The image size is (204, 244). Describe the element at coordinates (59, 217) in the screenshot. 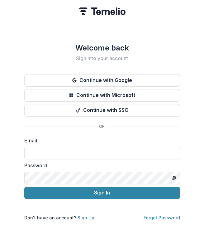

I see `p: Don't have an account?` at that location.